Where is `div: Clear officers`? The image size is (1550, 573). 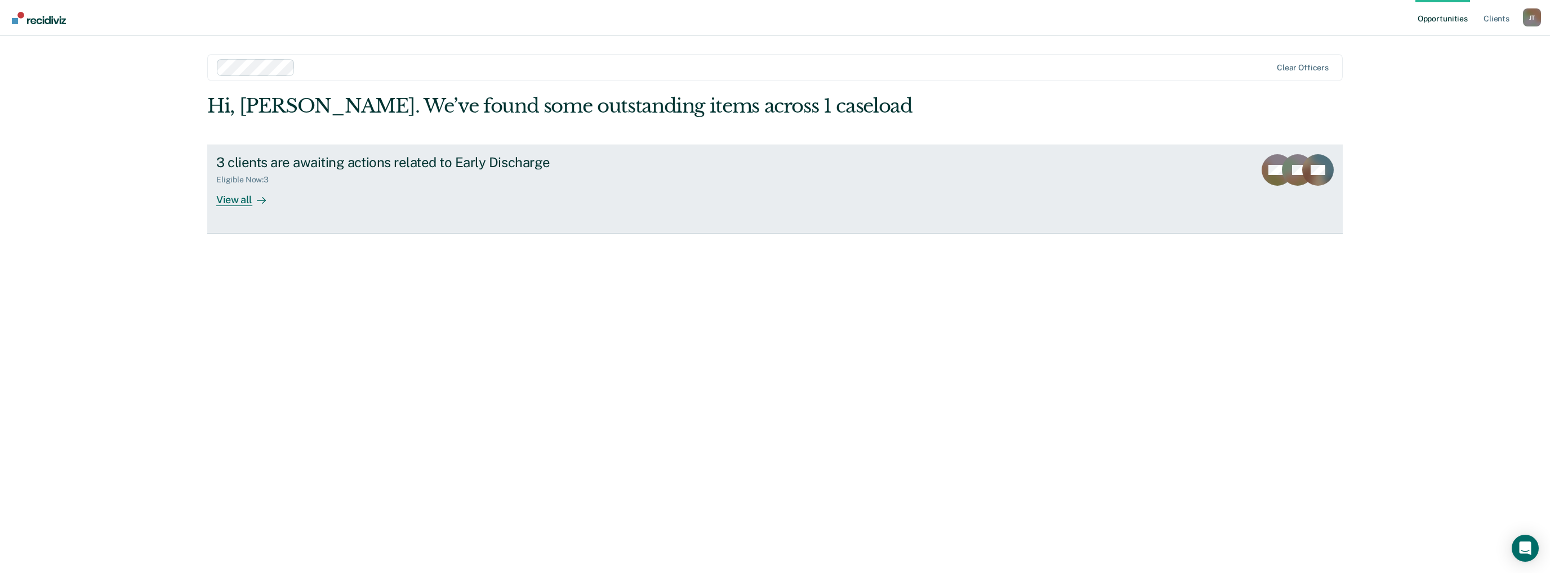
div: Clear officers is located at coordinates (1303, 68).